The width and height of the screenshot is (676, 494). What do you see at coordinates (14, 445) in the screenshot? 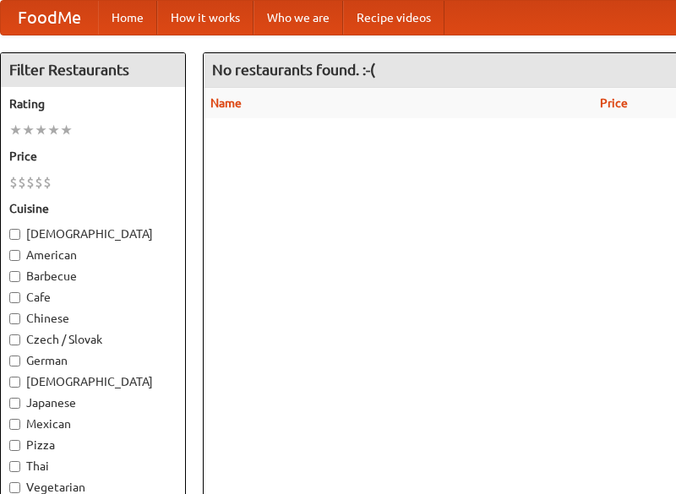
I see `input: Pizza` at bounding box center [14, 445].